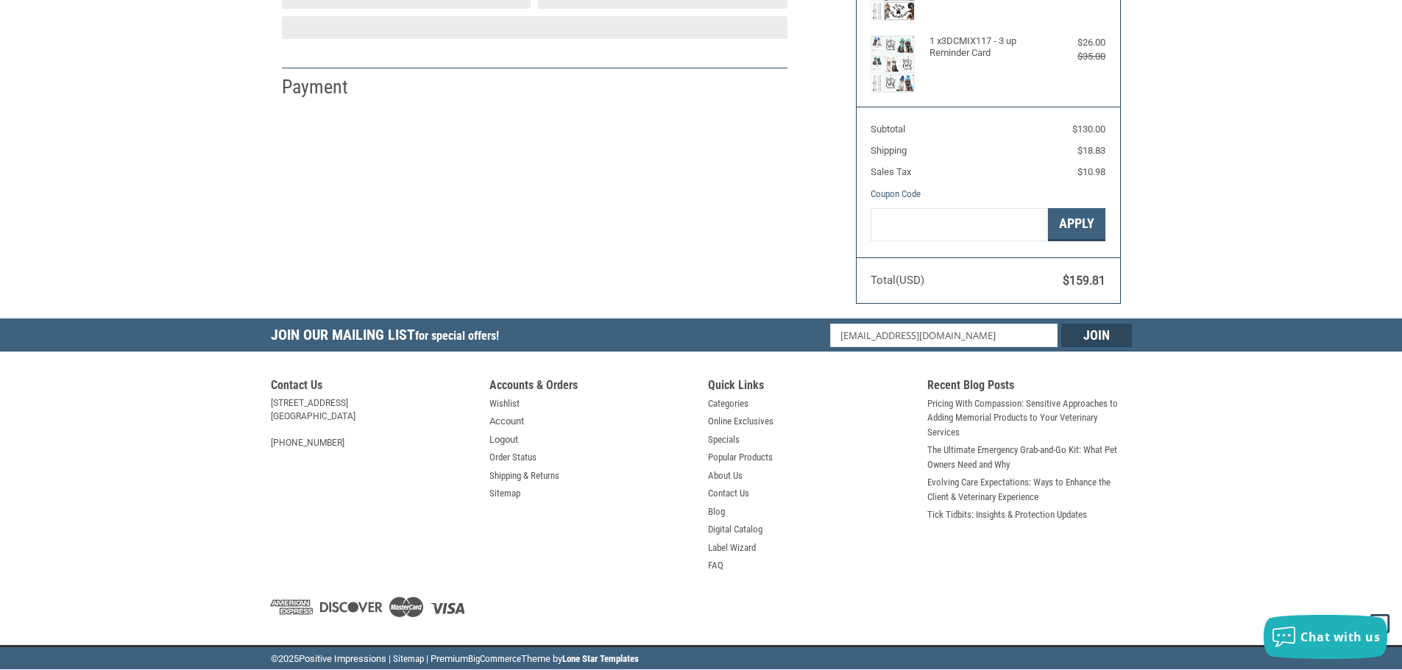 The image size is (1402, 670). I want to click on span: Shipping, so click(888, 150).